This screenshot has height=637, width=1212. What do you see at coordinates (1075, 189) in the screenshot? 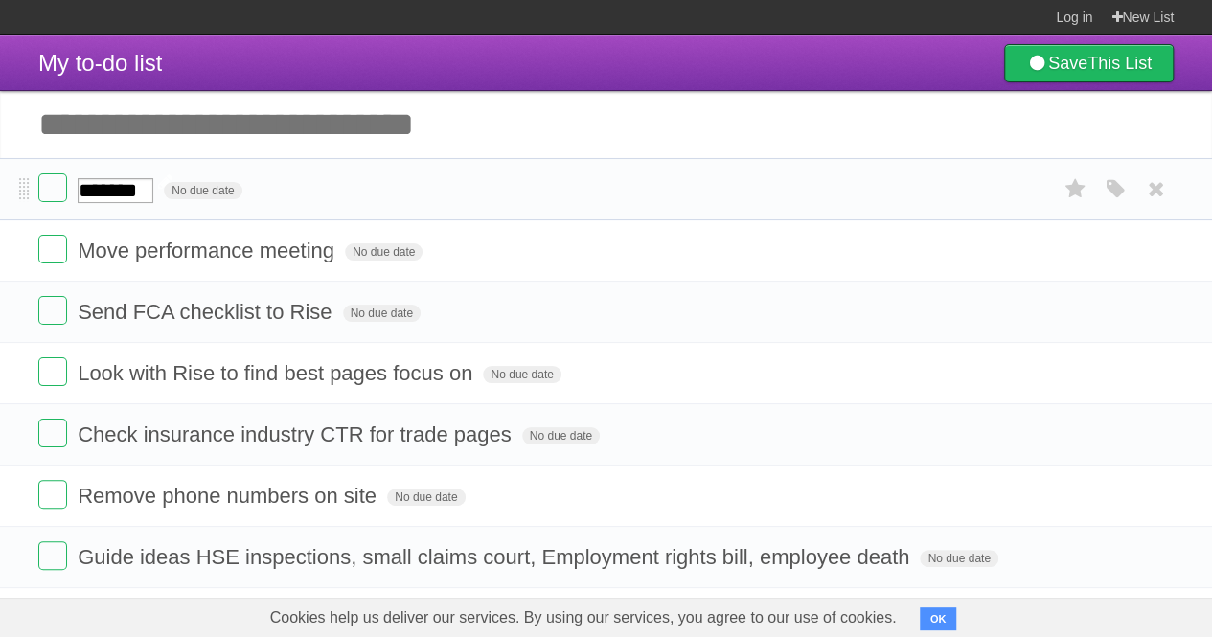
I see `label: Star task` at bounding box center [1075, 189].